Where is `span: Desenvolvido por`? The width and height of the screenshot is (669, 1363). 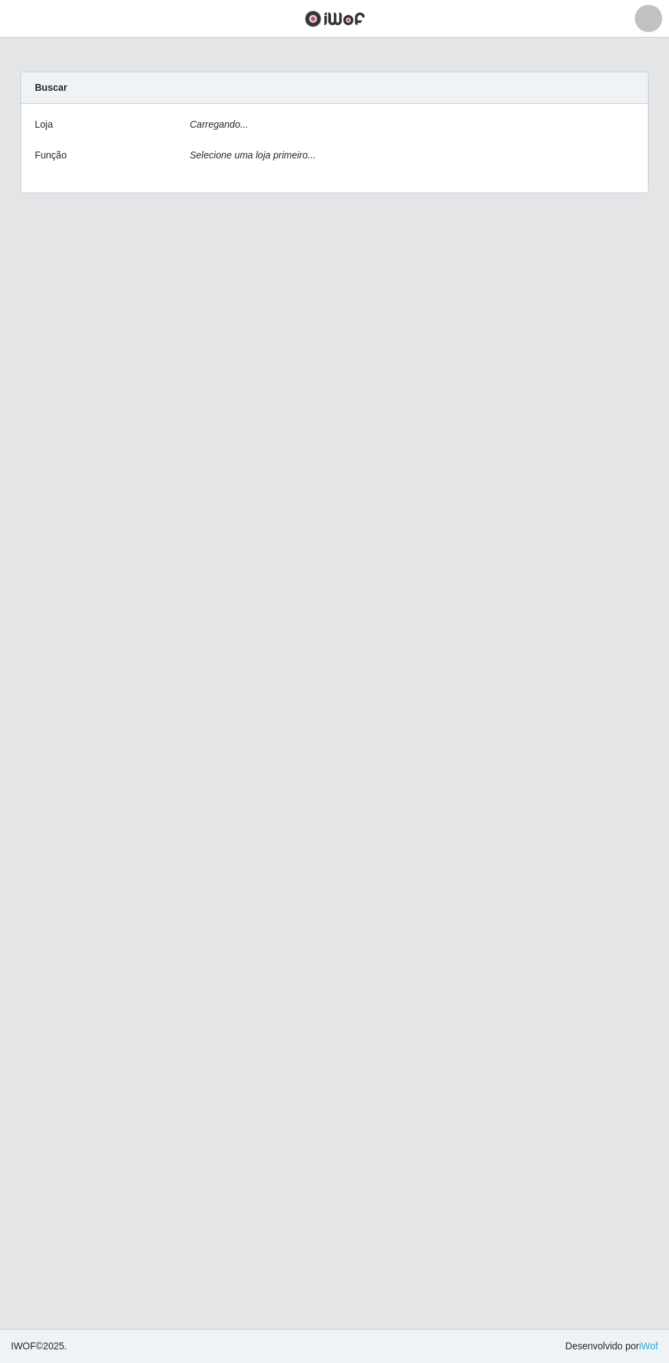 span: Desenvolvido por is located at coordinates (612, 1346).